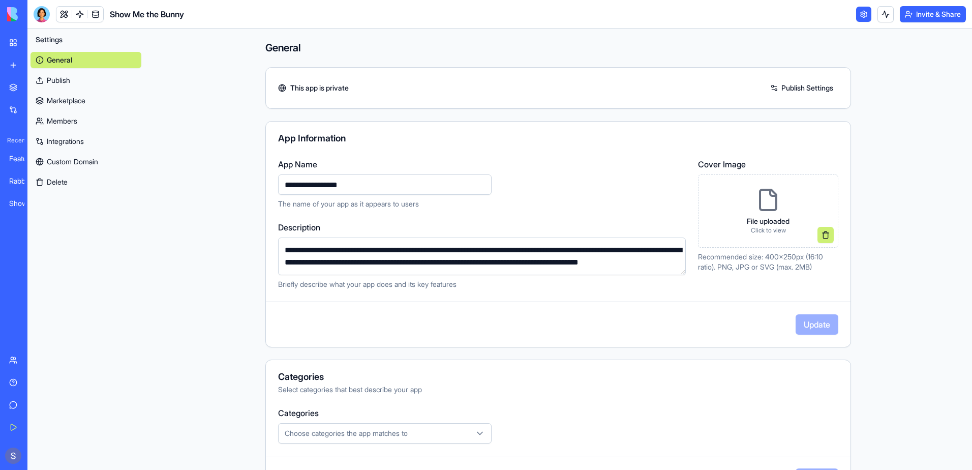 This screenshot has height=470, width=972. What do you see at coordinates (768, 164) in the screenshot?
I see `label: Cover Image` at bounding box center [768, 164].